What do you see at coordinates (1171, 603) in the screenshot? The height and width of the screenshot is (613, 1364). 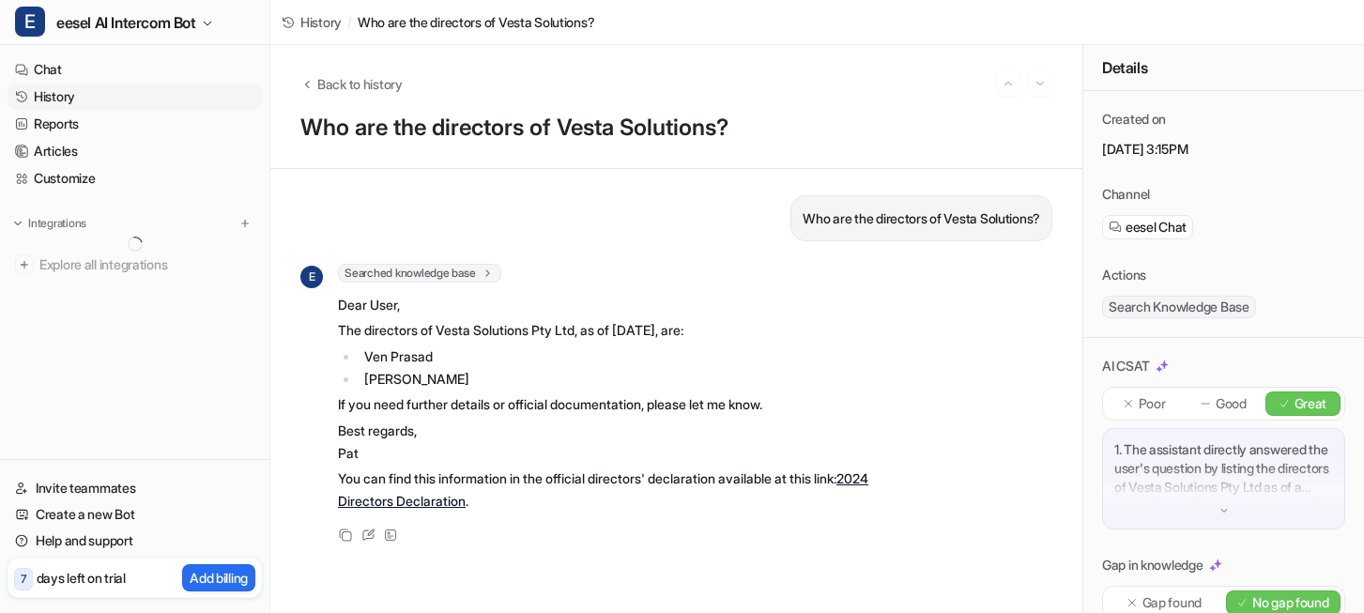 I see `p: Gap found` at bounding box center [1171, 603].